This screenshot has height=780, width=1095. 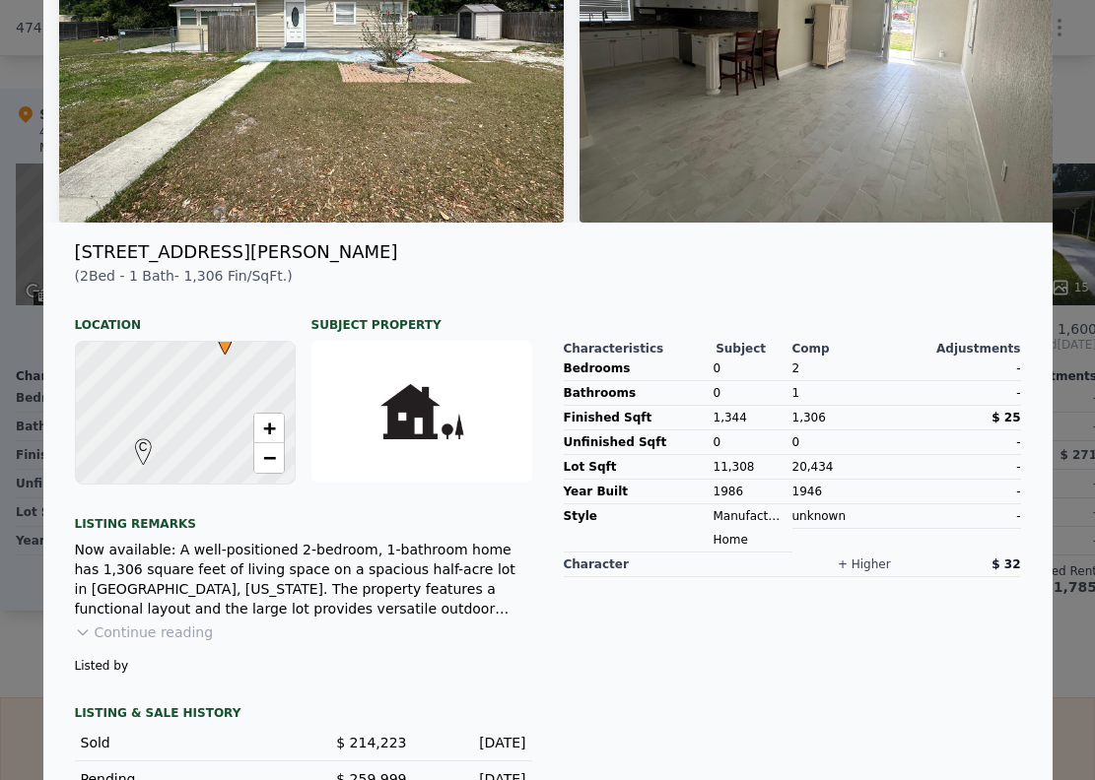 I want to click on div: C, so click(x=136, y=444).